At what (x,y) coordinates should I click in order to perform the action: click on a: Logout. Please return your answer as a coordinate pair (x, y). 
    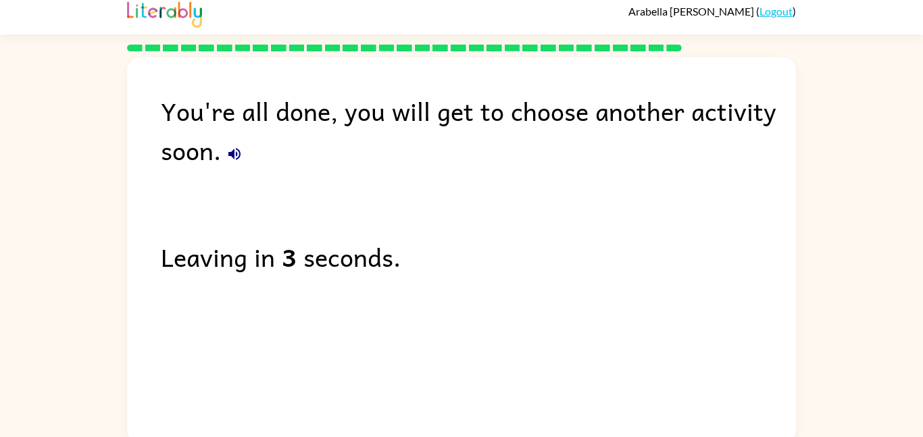
    Looking at the image, I should click on (776, 11).